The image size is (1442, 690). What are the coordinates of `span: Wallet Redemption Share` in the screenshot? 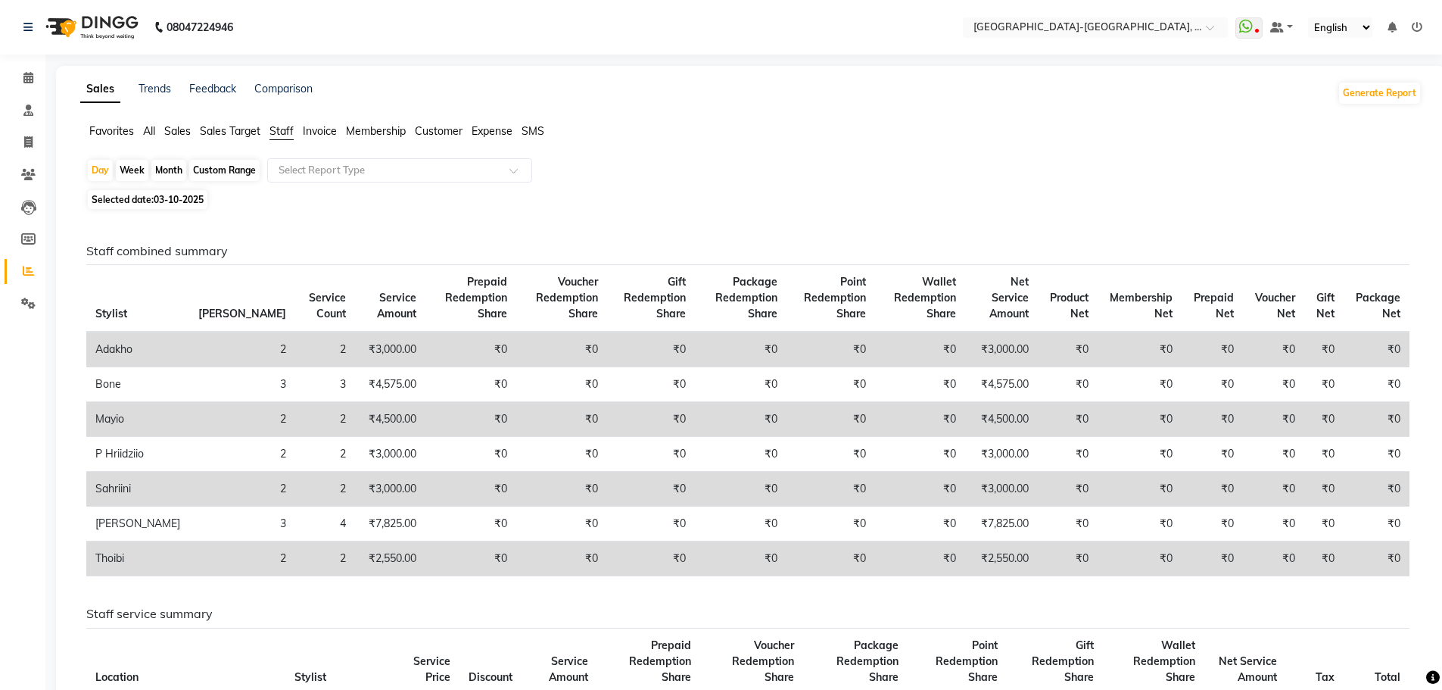 It's located at (925, 298).